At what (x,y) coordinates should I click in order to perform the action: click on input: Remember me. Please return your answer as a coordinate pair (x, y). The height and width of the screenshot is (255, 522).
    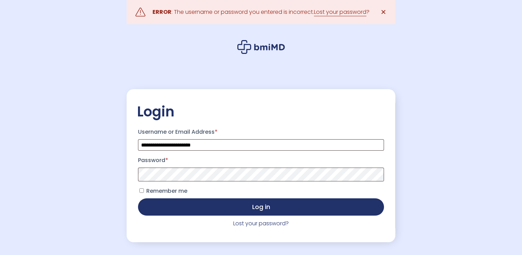
    Looking at the image, I should click on (141, 190).